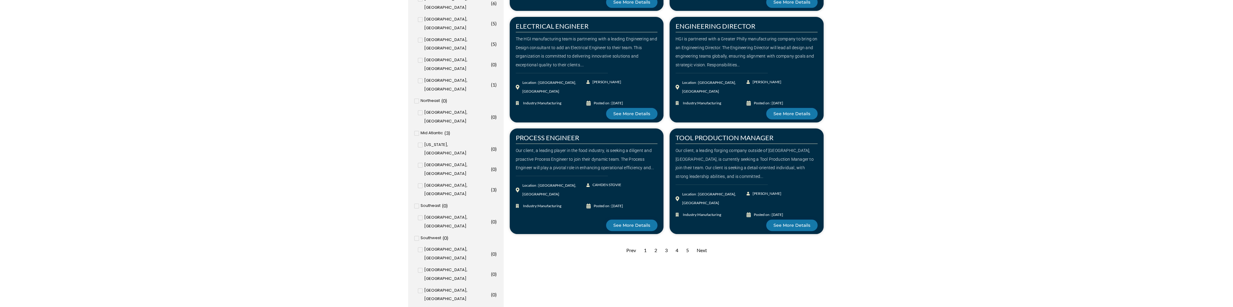 Image resolution: width=1233 pixels, height=307 pixels. Describe the element at coordinates (494, 3) in the screenshot. I see `span: 6` at that location.